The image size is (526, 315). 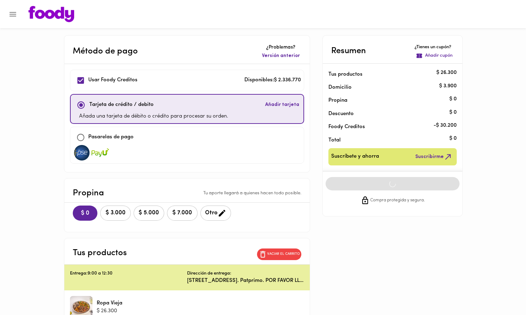 I want to click on button: $ 5.000, so click(x=149, y=213).